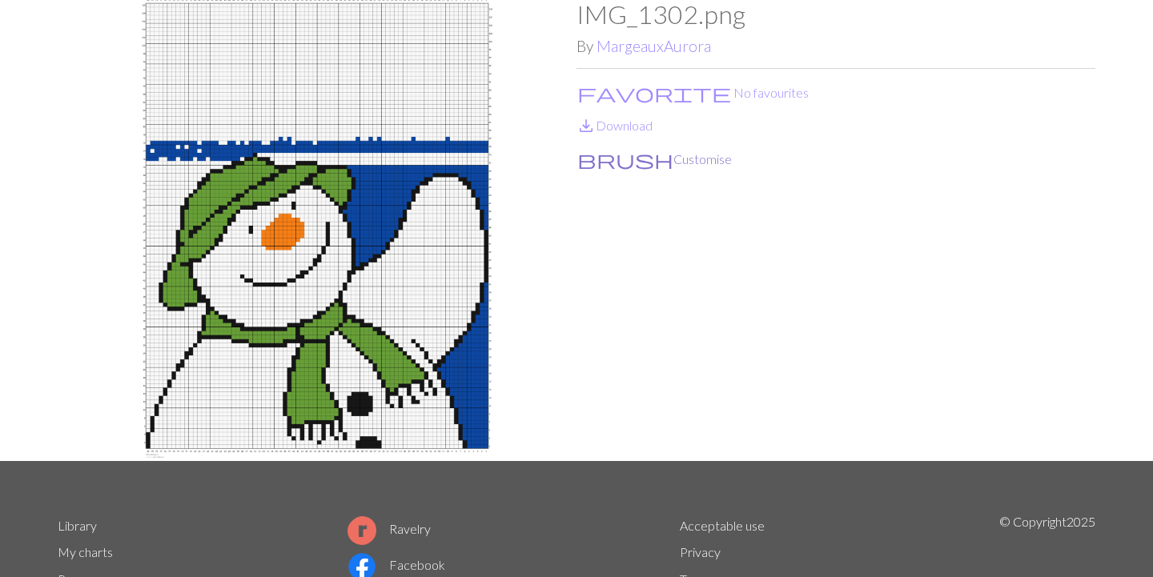 This screenshot has height=577, width=1153. I want to click on a: Acceptable use, so click(722, 525).